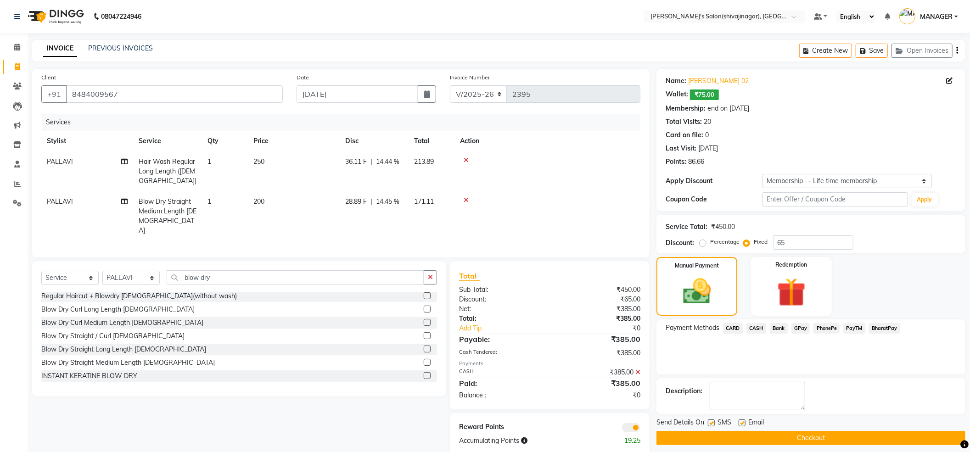  Describe the element at coordinates (854, 328) in the screenshot. I see `span: PayTM` at that location.